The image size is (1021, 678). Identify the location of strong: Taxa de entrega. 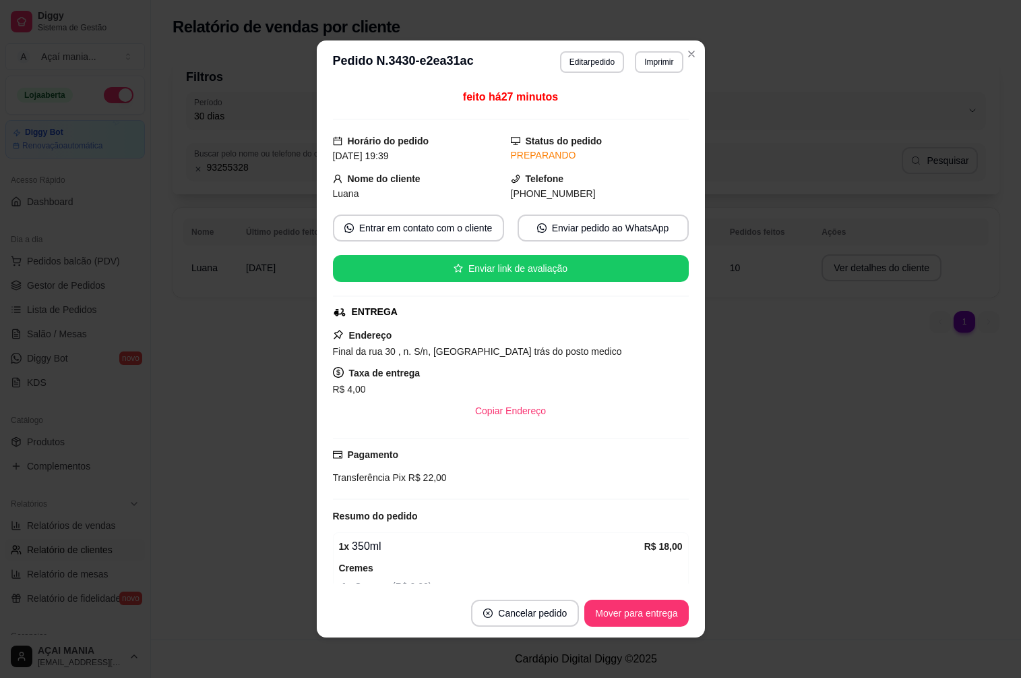
(385, 373).